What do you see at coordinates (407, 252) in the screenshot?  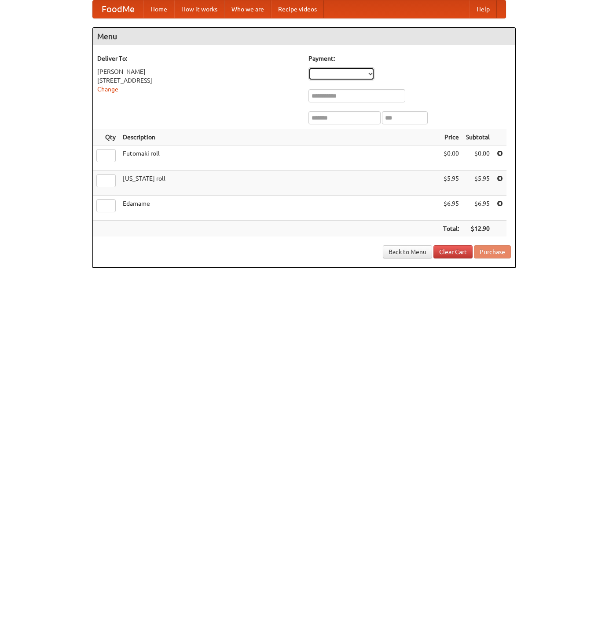 I see `a: Back to Menu` at bounding box center [407, 252].